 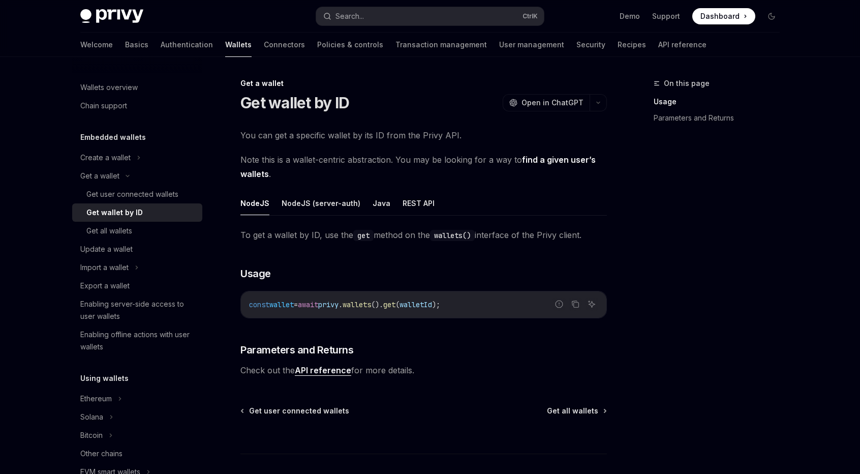 I want to click on div: Chain support, so click(x=104, y=106).